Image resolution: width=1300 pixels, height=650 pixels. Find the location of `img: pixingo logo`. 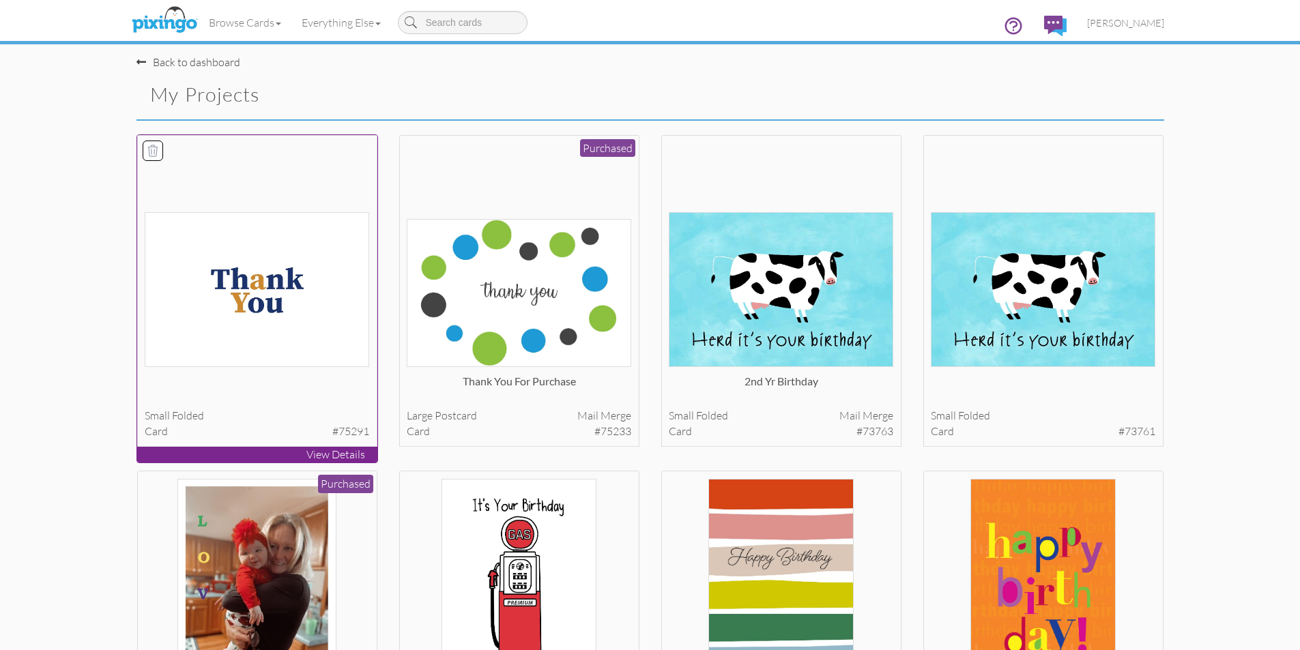

img: pixingo logo is located at coordinates (164, 20).